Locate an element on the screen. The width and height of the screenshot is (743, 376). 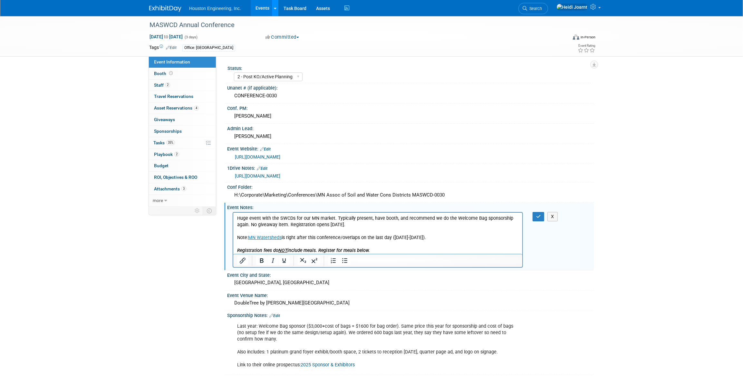
span: ROI, Objectives & ROO is located at coordinates (176, 177).